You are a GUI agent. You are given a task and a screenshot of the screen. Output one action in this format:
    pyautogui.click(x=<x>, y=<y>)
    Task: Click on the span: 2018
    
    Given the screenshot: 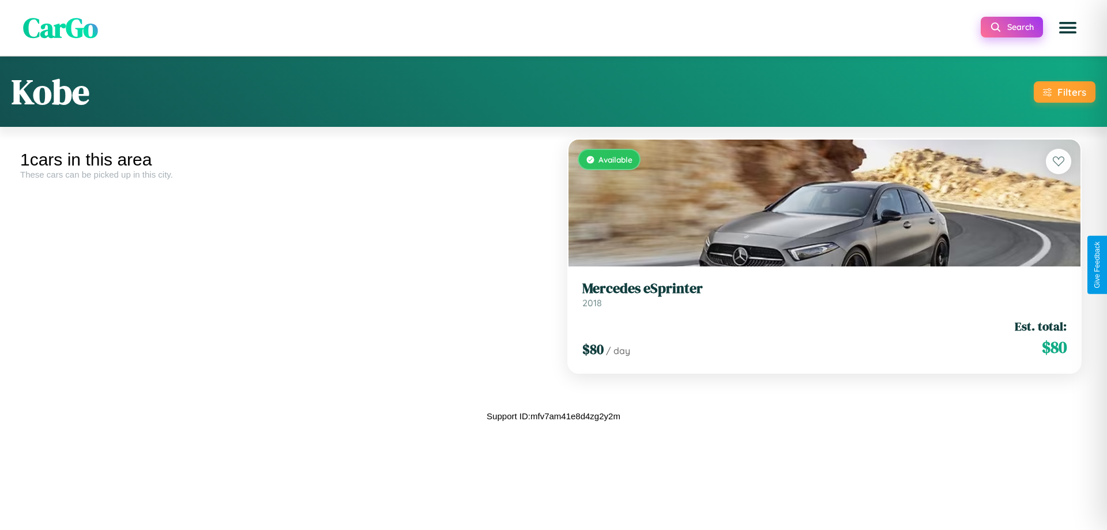 What is the action you would take?
    pyautogui.click(x=592, y=303)
    